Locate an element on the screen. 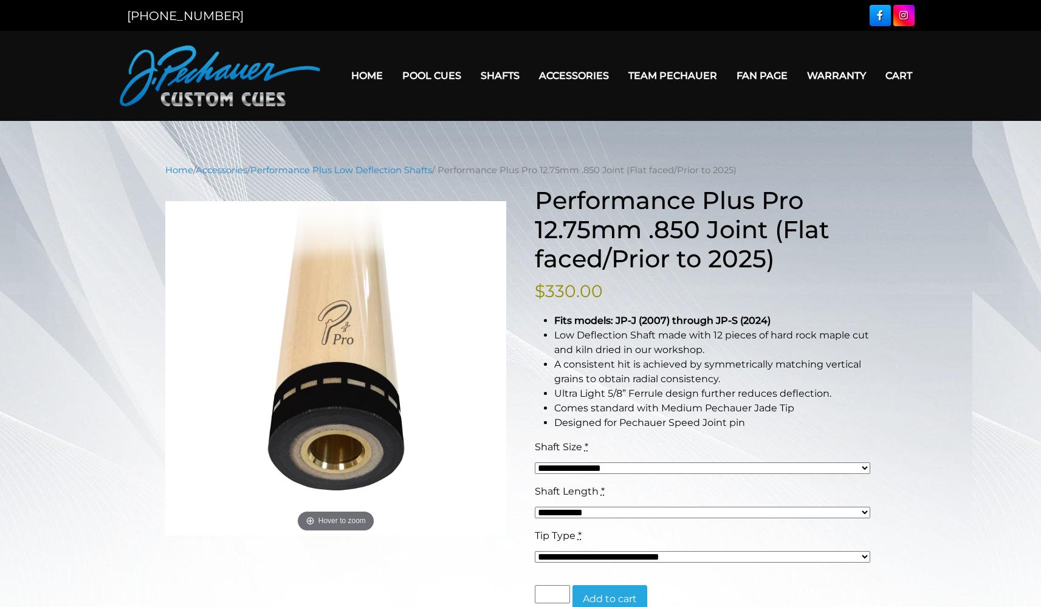  input: Product quantity is located at coordinates (553, 595).